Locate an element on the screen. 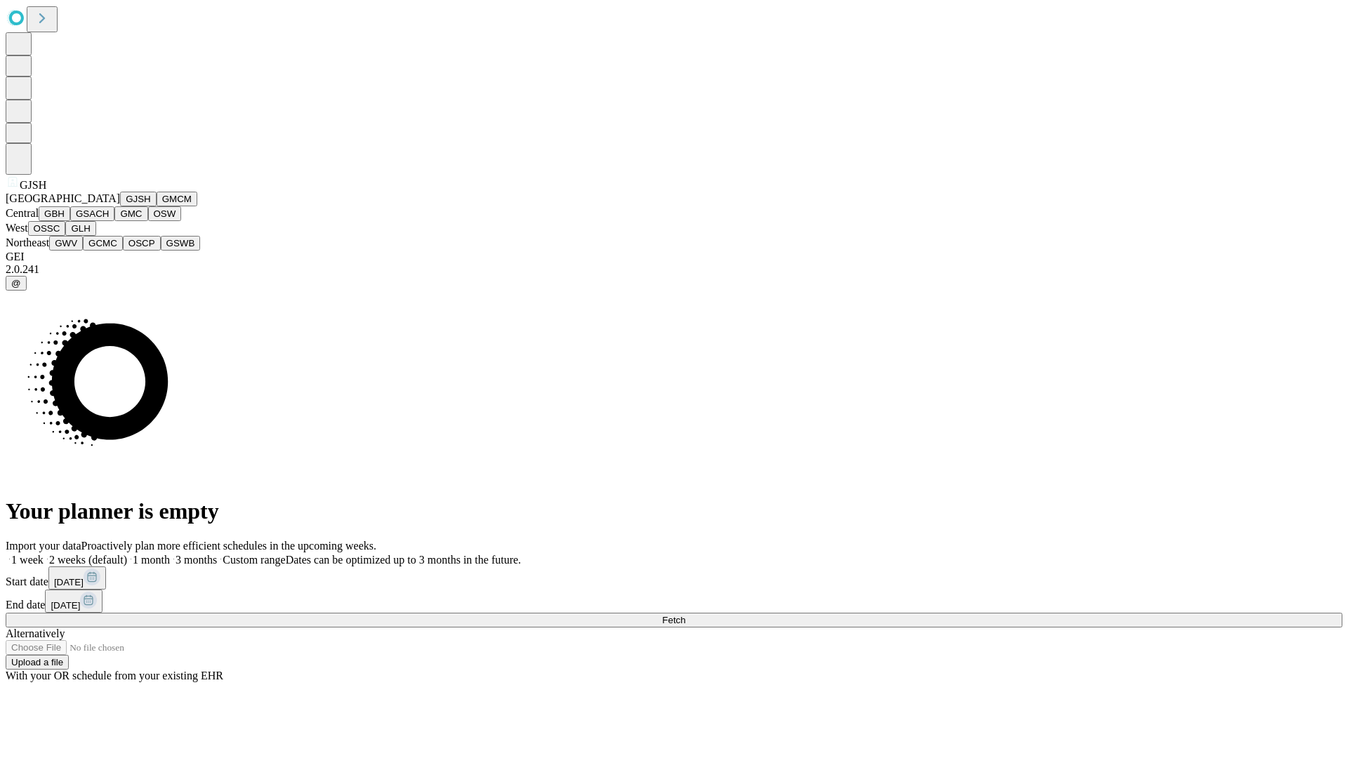 The height and width of the screenshot is (758, 1348). button: GBH is located at coordinates (54, 213).